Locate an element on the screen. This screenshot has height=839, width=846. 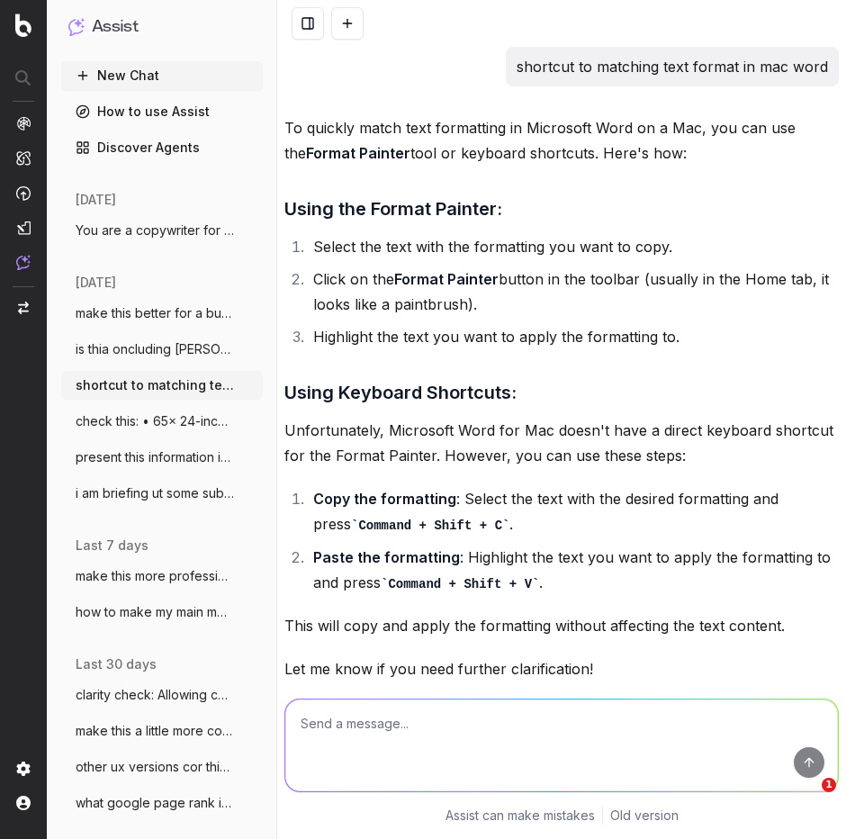
span: last 7 days is located at coordinates (112, 545).